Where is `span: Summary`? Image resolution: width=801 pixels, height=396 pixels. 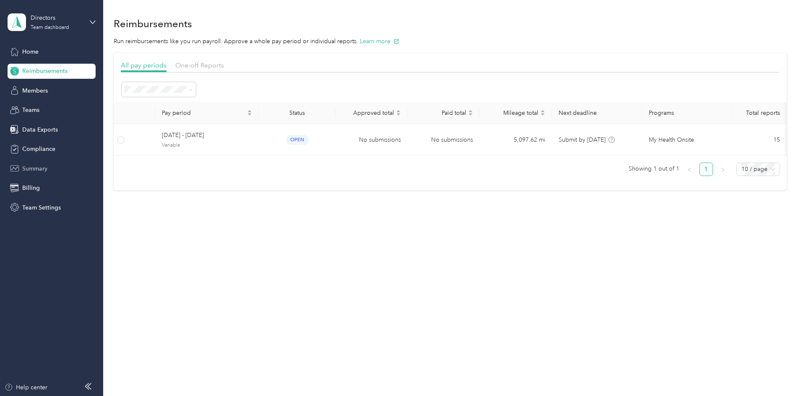
span: Summary is located at coordinates (35, 169).